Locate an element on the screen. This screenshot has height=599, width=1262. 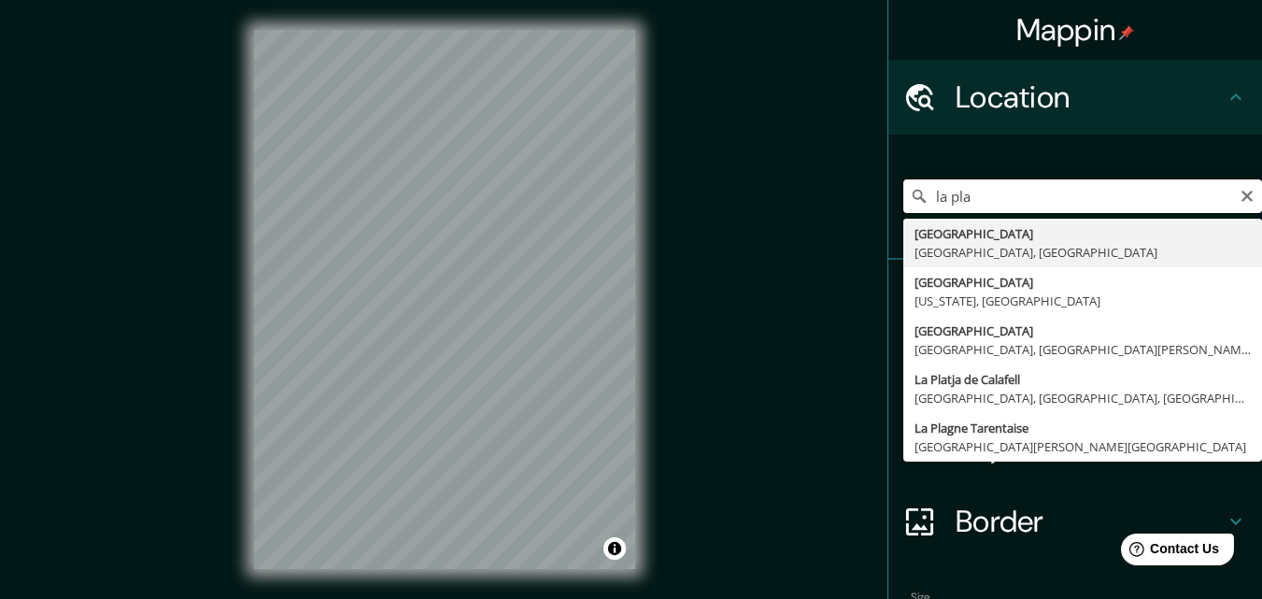
button: Toggle attribution is located at coordinates (615, 548).